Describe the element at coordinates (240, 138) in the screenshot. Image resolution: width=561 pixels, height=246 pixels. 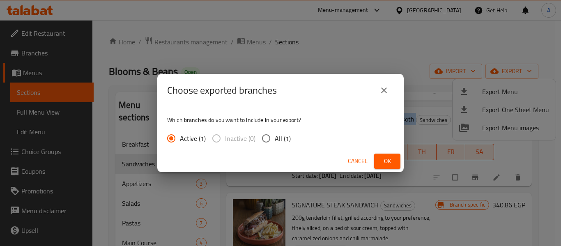
I see `span: Inactive (0)` at that location.